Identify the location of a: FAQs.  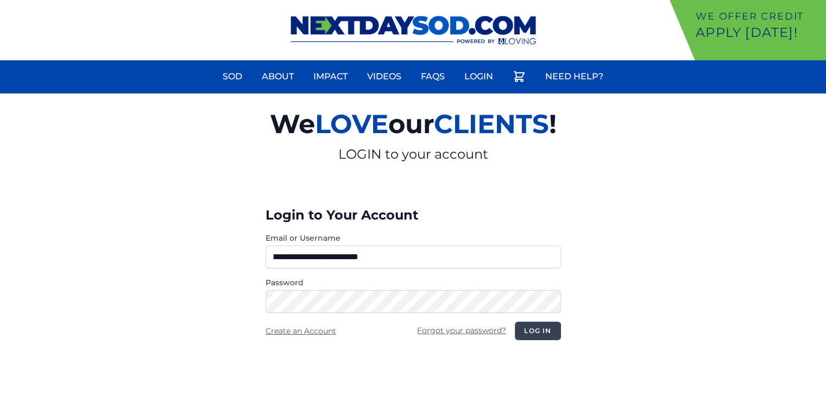
(433, 77).